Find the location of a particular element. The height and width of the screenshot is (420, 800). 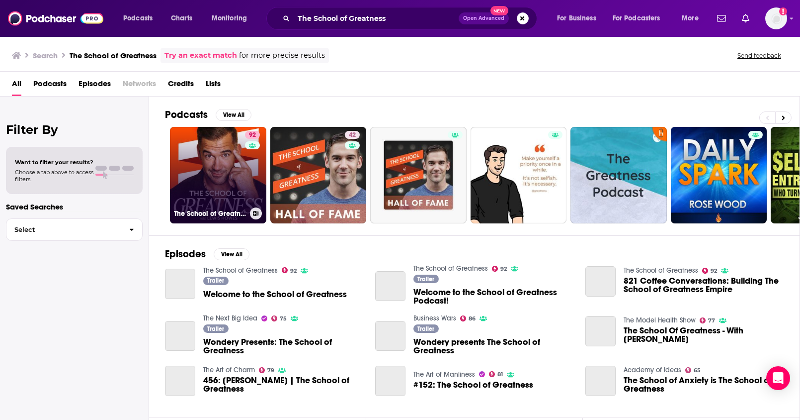

a: Episodes is located at coordinates (94, 85).